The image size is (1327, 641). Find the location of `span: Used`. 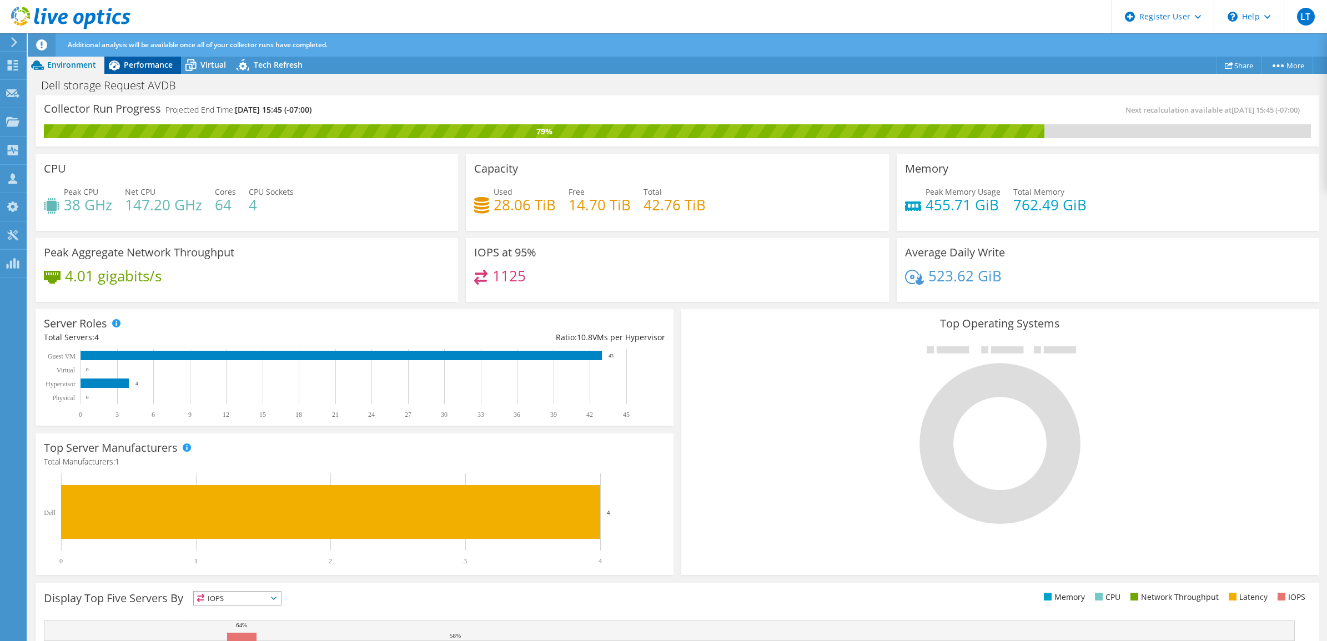

span: Used is located at coordinates (503, 192).